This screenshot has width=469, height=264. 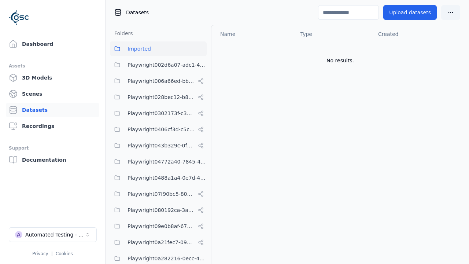 What do you see at coordinates (161, 129) in the screenshot?
I see `span: Playwright0406cf3d-c5c6-4809-a891-d4d7aaf60441` at bounding box center [161, 129].